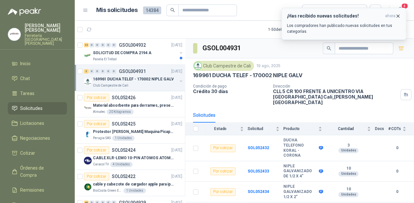 The width and height of the screenshot is (414, 203). What do you see at coordinates (261, 129) in the screenshot?
I see `span: Solicitud` at bounding box center [261, 129].